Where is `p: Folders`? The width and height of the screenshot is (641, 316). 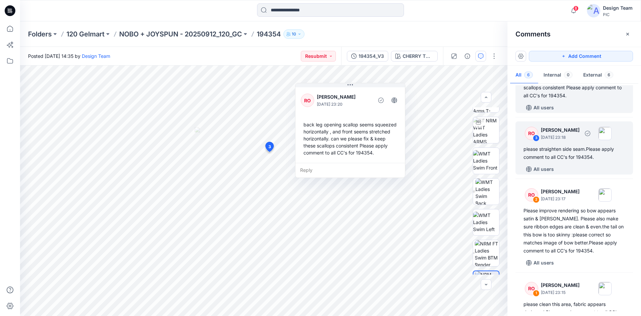
p: Folders is located at coordinates (40, 34).